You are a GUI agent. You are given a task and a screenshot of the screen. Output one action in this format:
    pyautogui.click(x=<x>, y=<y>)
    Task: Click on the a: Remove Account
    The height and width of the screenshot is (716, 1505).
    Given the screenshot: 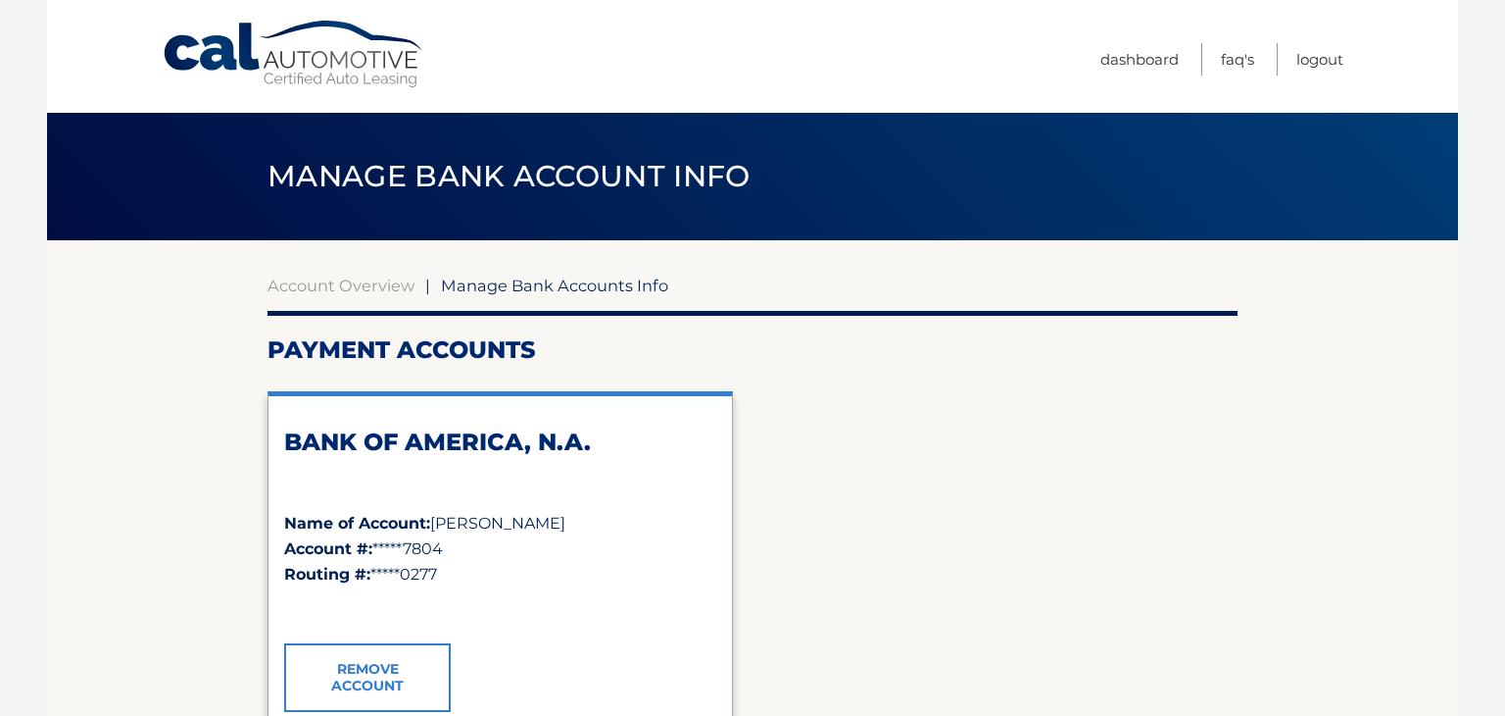 What is the action you would take?
    pyautogui.click(x=368, y=677)
    